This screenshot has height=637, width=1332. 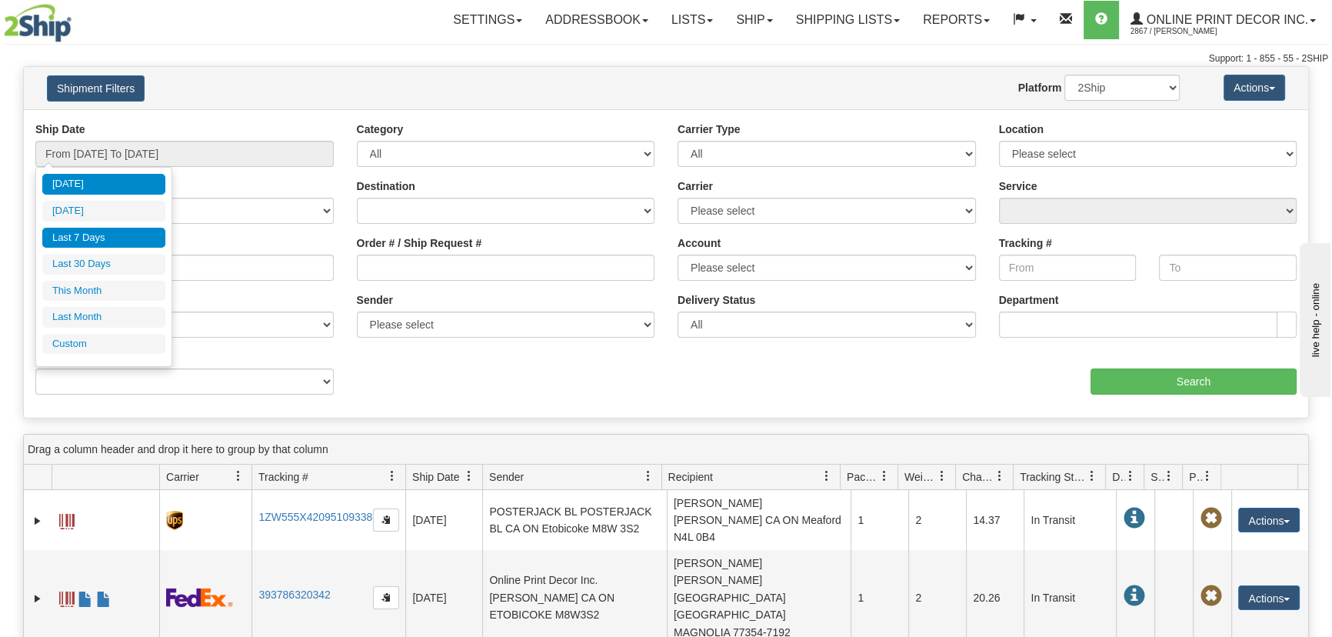 I want to click on img: 8 - UPS, so click(x=174, y=520).